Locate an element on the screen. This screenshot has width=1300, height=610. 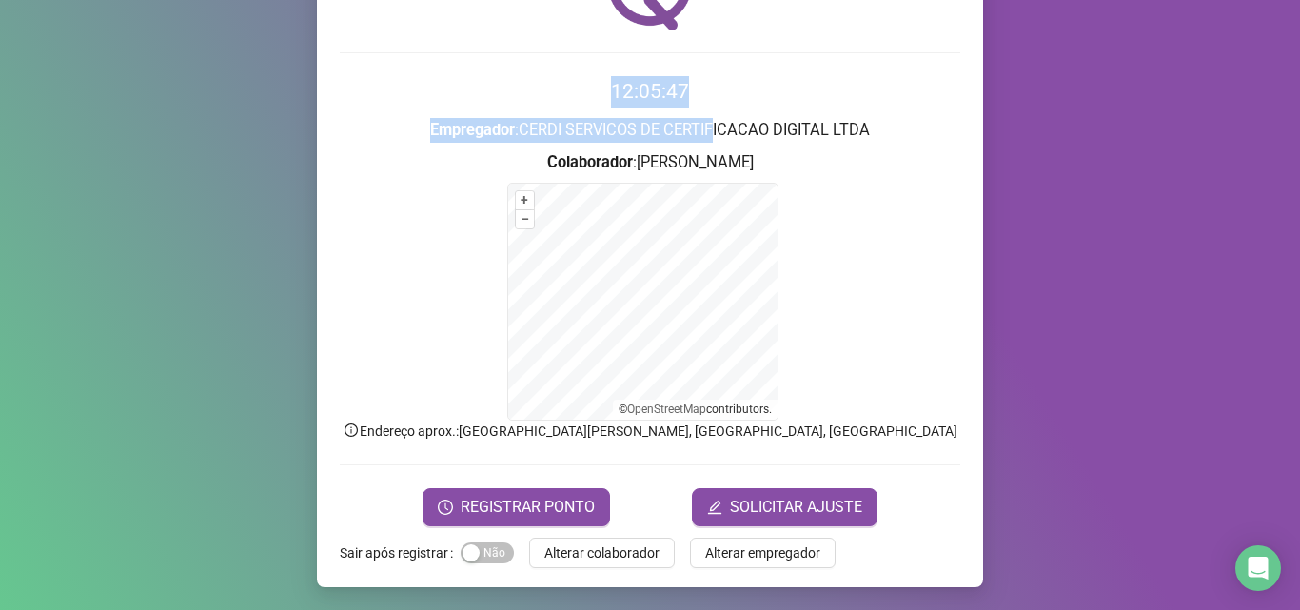
time: 12:05:47 is located at coordinates (650, 91).